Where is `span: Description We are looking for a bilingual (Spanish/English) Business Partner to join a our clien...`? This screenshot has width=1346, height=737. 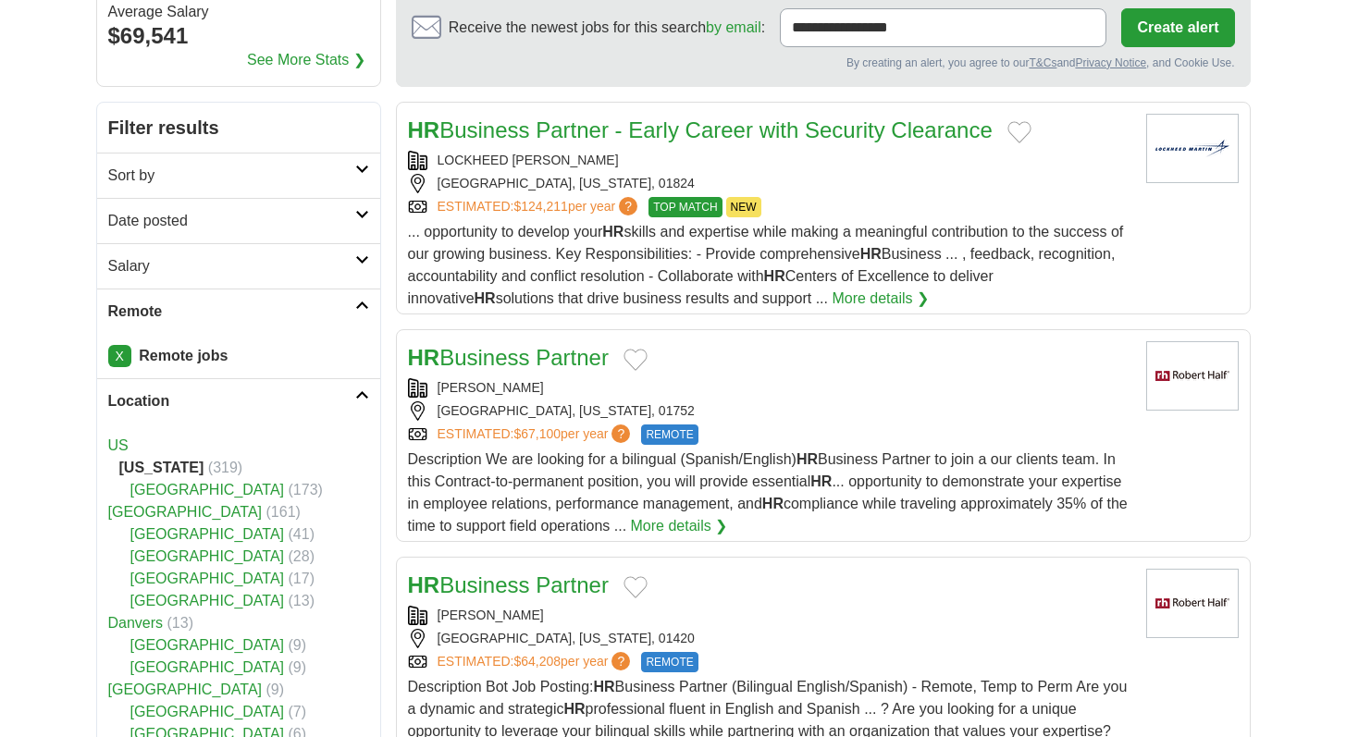
span: Description We are looking for a bilingual (Spanish/English) Business Partner to join a our clien... is located at coordinates (768, 492).